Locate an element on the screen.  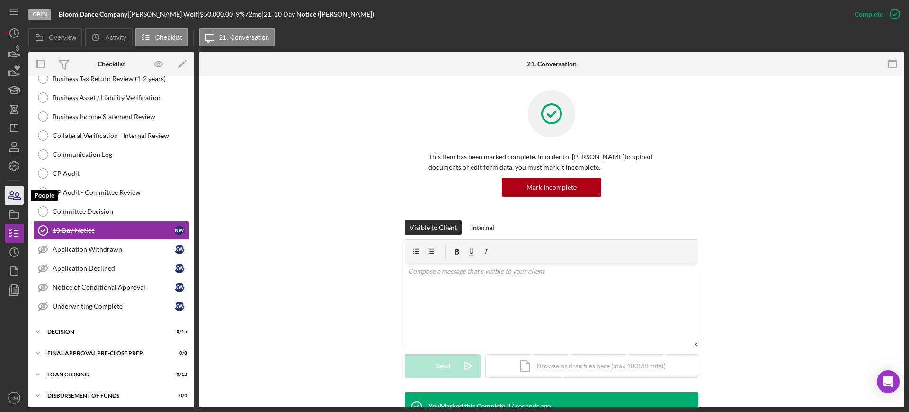
div: Application Declined is located at coordinates (114, 268).